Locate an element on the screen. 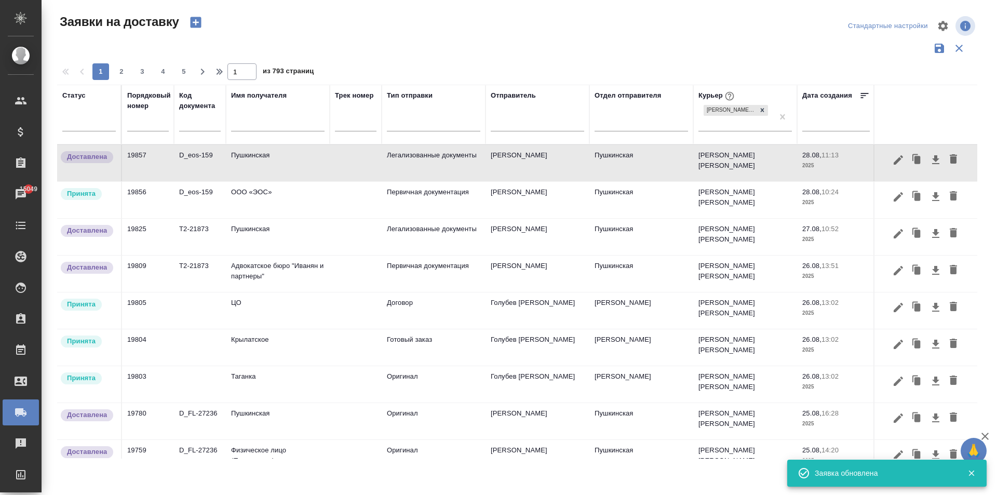  td: D_FL-27236 is located at coordinates (200, 421).